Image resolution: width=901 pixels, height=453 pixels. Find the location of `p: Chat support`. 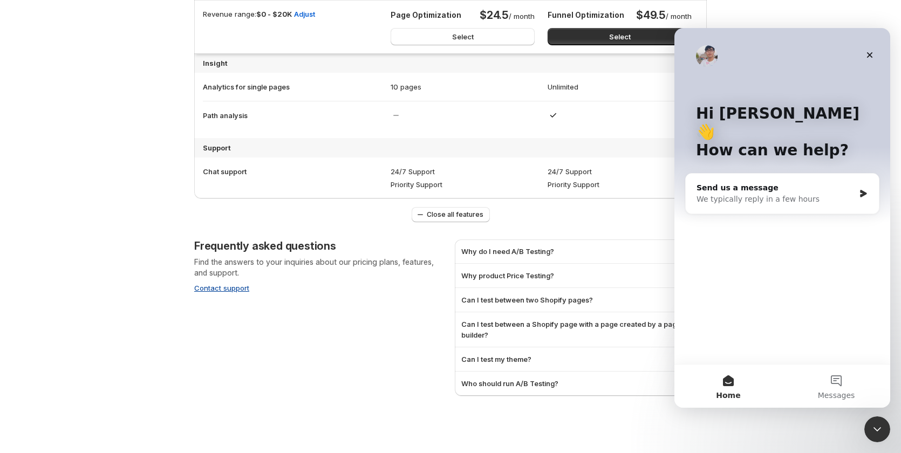

p: Chat support is located at coordinates (224, 172).